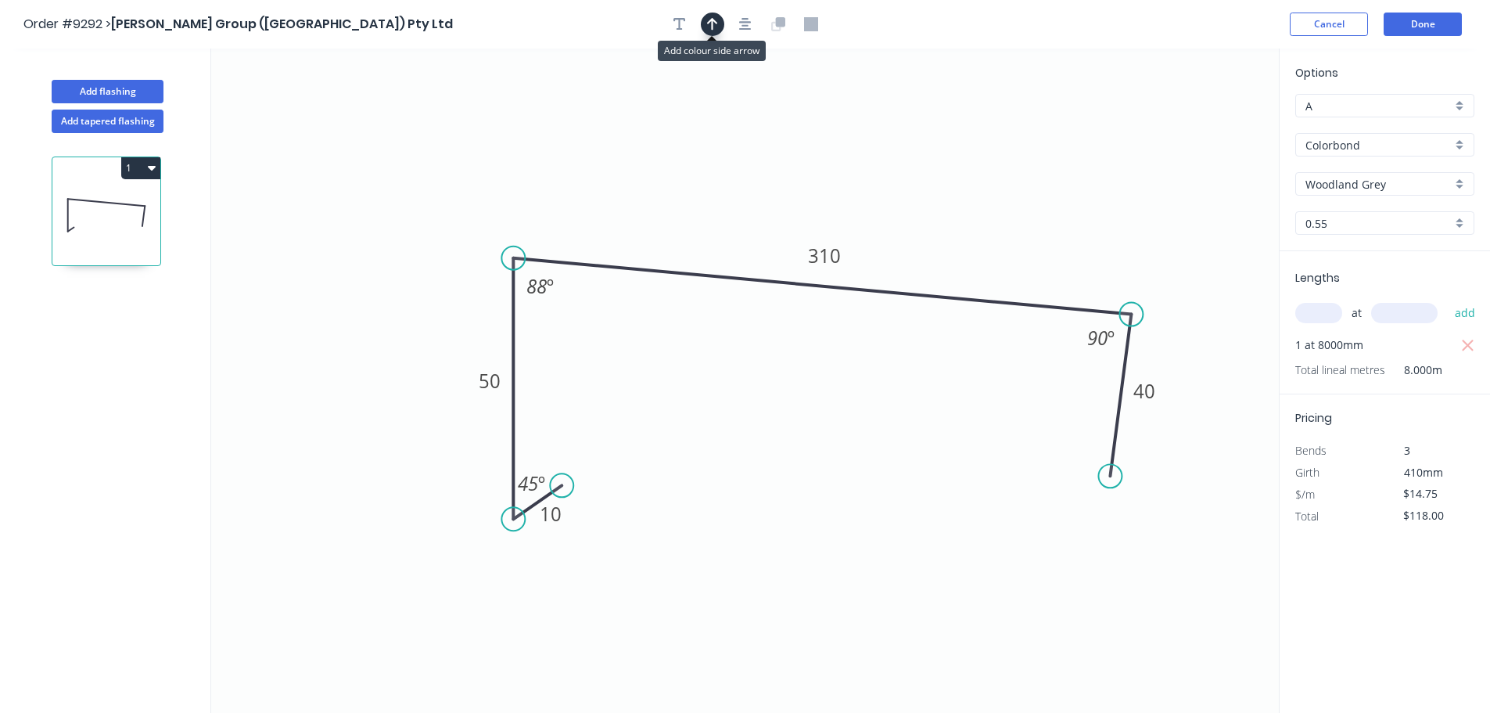  Describe the element at coordinates (1413, 370) in the screenshot. I see `span: 8.000m` at that location.